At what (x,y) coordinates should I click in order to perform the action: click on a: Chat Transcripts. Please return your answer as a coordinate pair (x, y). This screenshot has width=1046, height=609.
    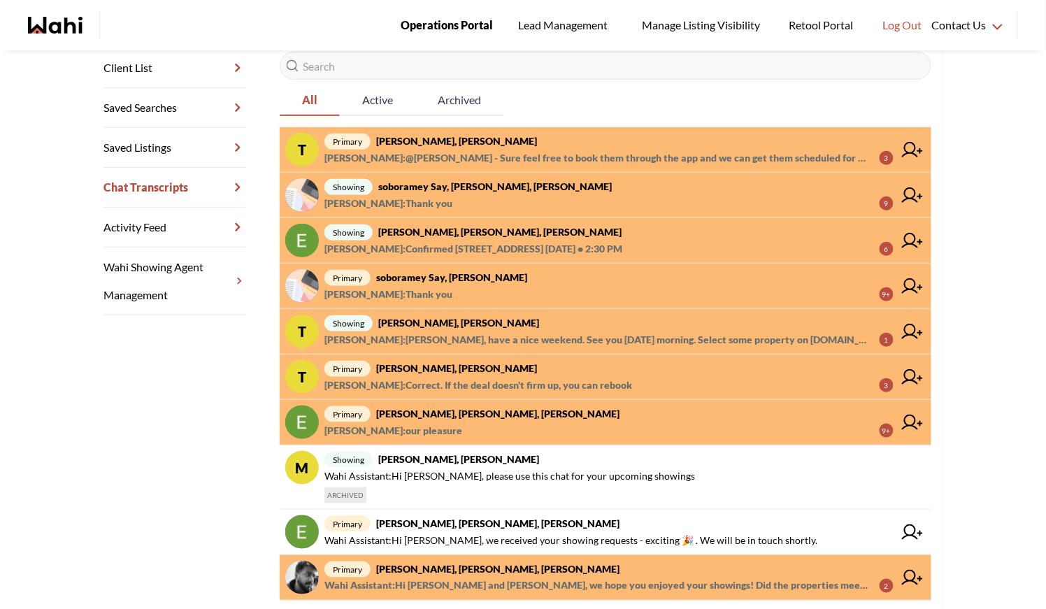
    Looking at the image, I should click on (175, 187).